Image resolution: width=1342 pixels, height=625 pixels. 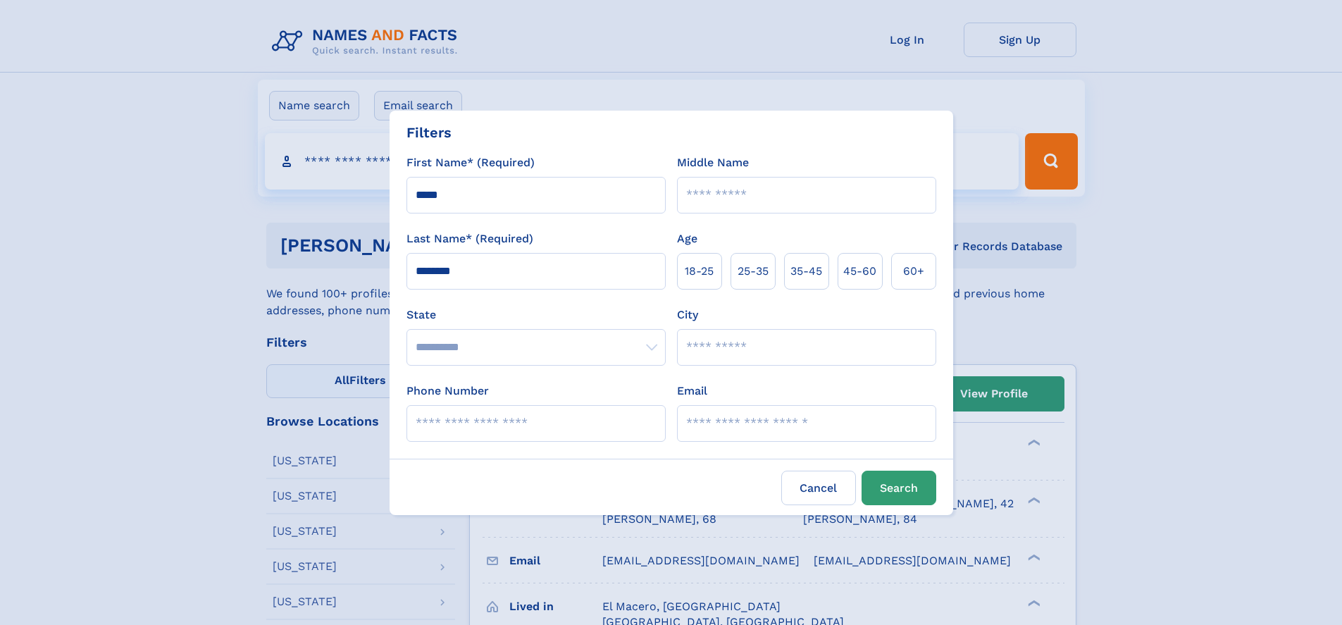 What do you see at coordinates (899, 487) in the screenshot?
I see `button: Search` at bounding box center [899, 487].